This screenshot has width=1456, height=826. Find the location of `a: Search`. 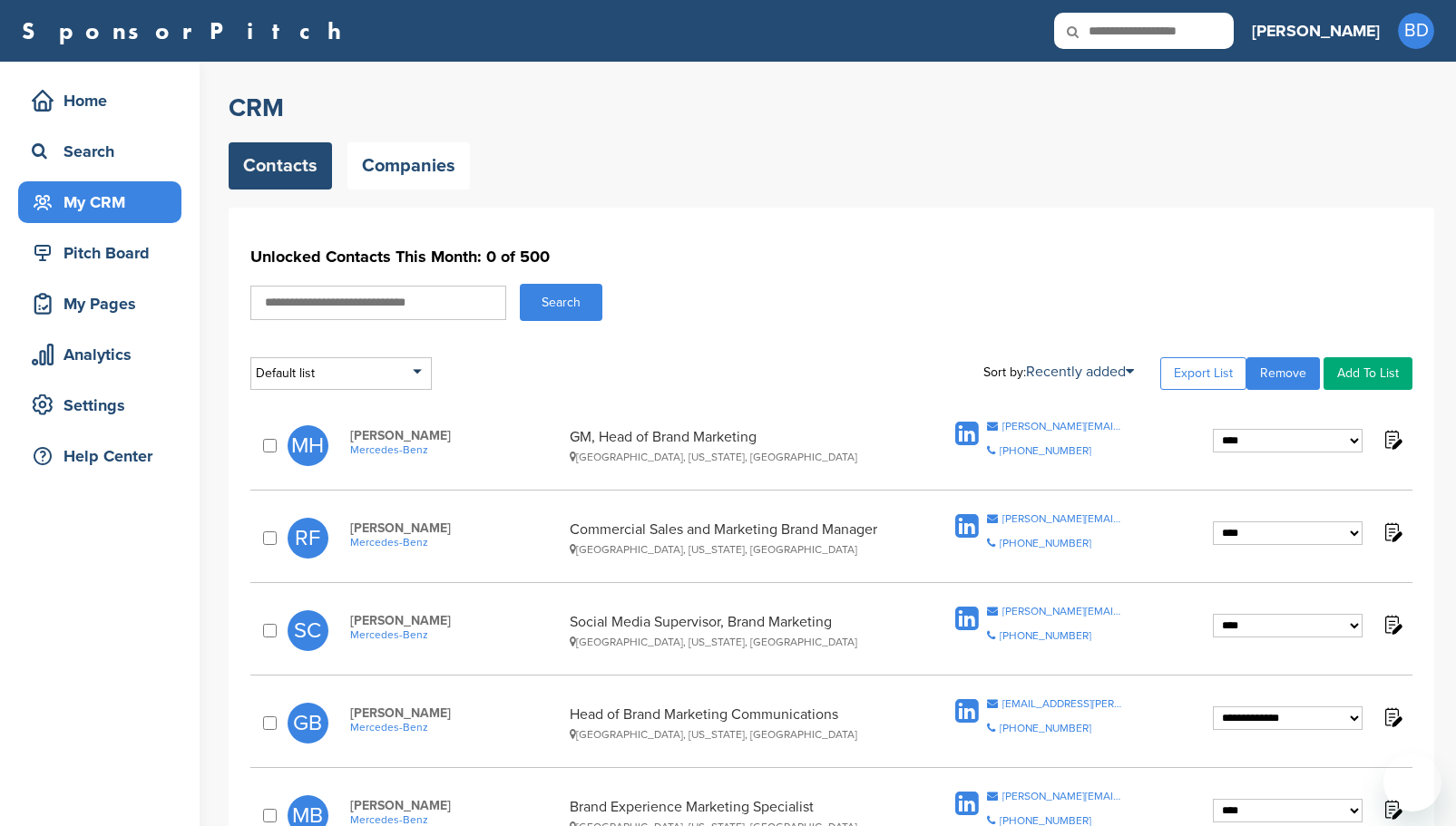

a: Search is located at coordinates (100, 152).